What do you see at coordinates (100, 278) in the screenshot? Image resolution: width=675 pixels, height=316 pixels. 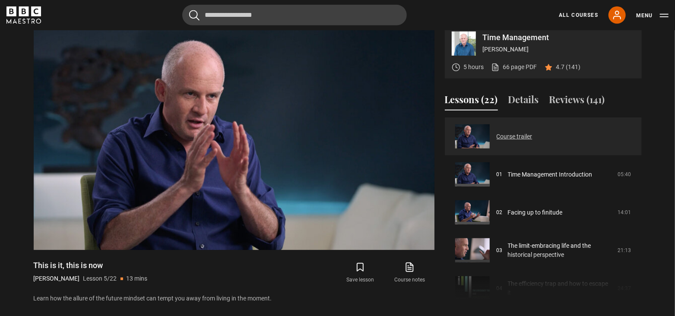 I see `p: Lesson 5/22` at bounding box center [100, 278].